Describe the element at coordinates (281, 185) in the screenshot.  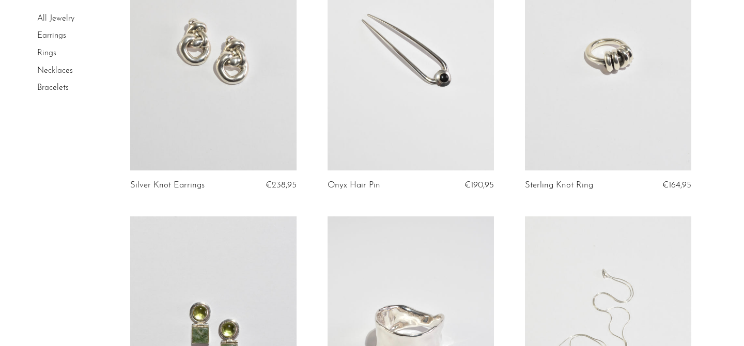
I see `span: €238,95` at that location.